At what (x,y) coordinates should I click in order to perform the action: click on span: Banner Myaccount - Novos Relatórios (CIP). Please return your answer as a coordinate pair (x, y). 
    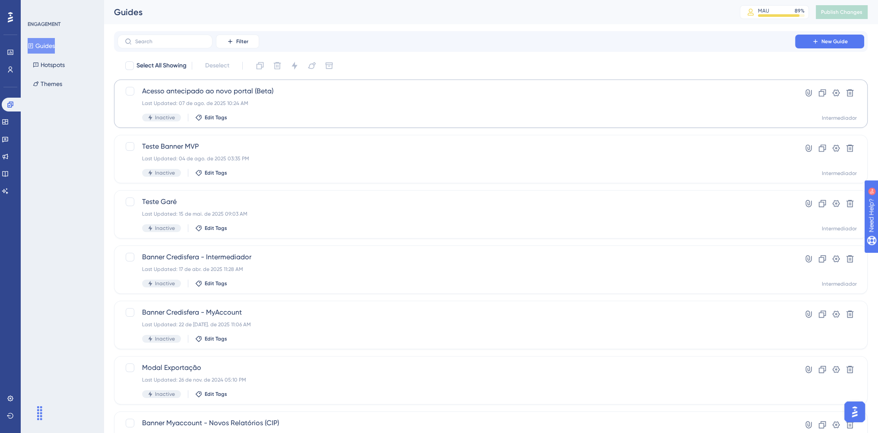
    Looking at the image, I should click on (456, 423).